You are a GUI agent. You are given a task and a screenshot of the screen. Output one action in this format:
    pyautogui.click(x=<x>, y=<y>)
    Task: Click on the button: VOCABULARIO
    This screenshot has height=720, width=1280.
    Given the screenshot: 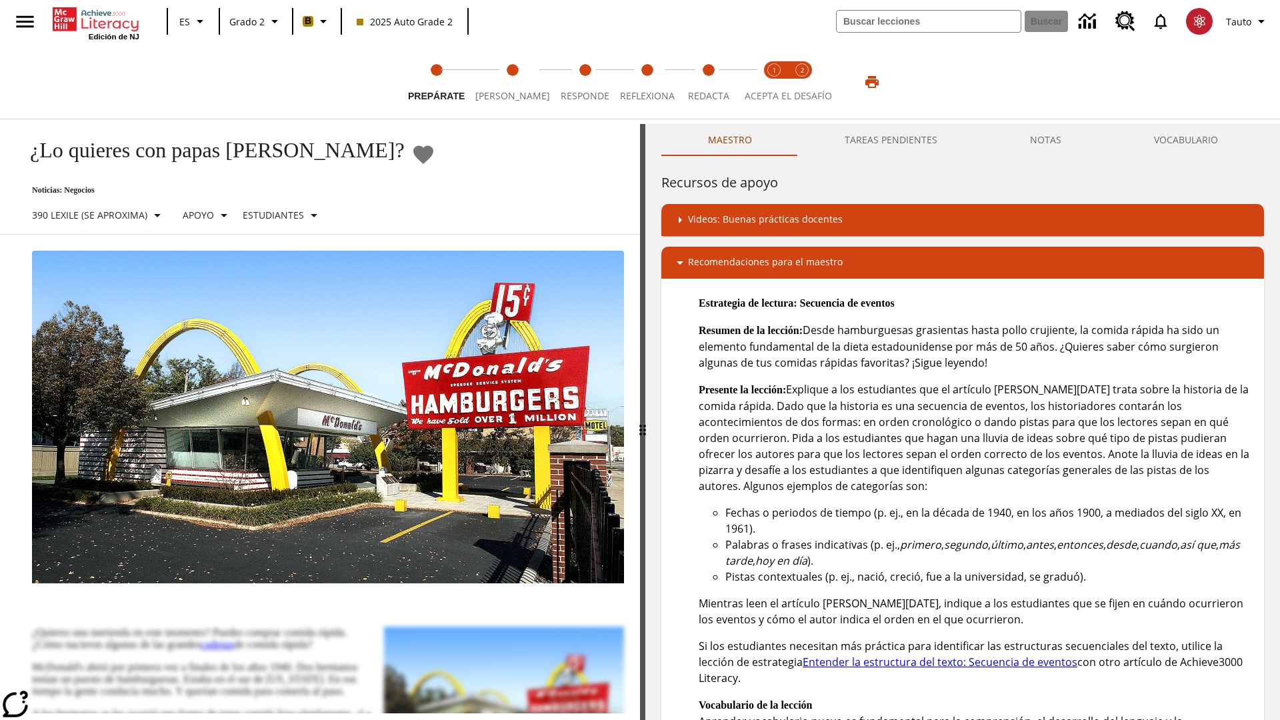 What is the action you would take?
    pyautogui.click(x=1186, y=140)
    